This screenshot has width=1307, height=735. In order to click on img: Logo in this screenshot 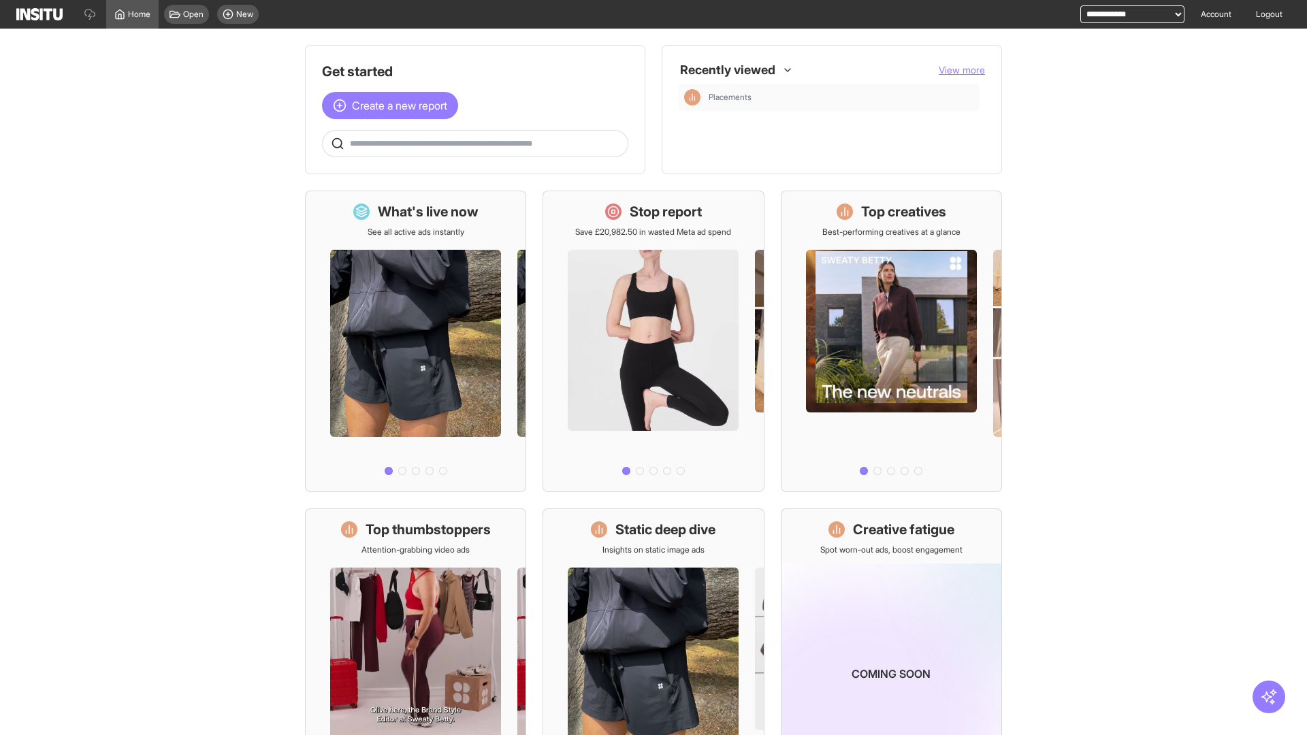, I will do `click(39, 14)`.